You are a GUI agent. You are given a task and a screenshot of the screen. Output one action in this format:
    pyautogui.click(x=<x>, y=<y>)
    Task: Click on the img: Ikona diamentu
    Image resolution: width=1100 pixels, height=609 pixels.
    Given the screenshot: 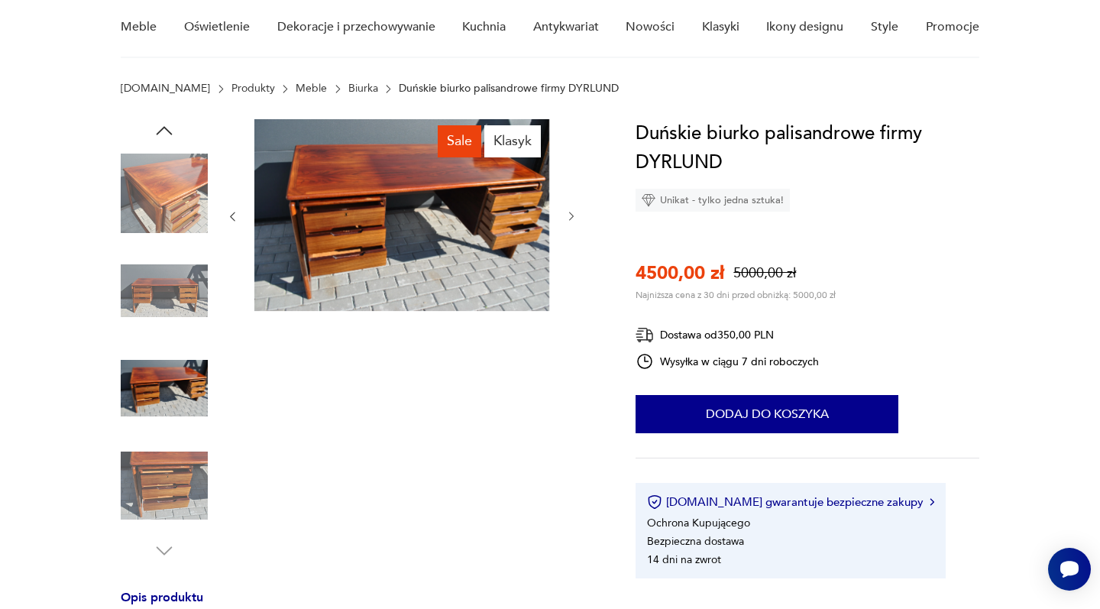 What is the action you would take?
    pyautogui.click(x=649, y=200)
    